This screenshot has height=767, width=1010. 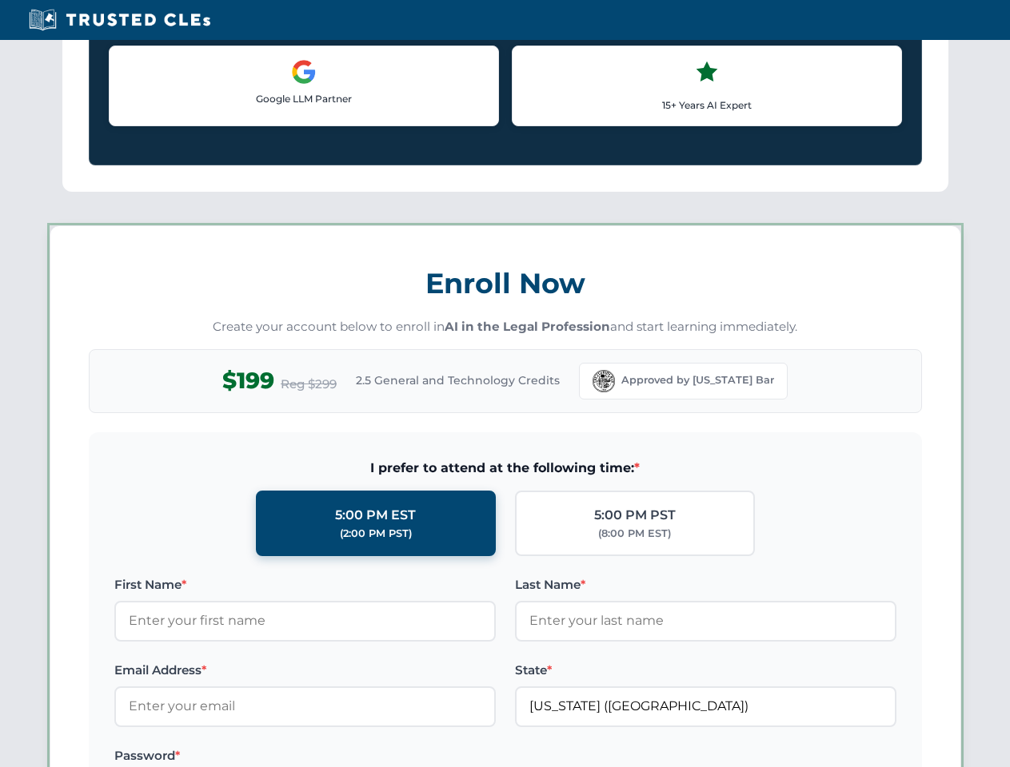 I want to click on img: Trusted CLEs, so click(x=119, y=20).